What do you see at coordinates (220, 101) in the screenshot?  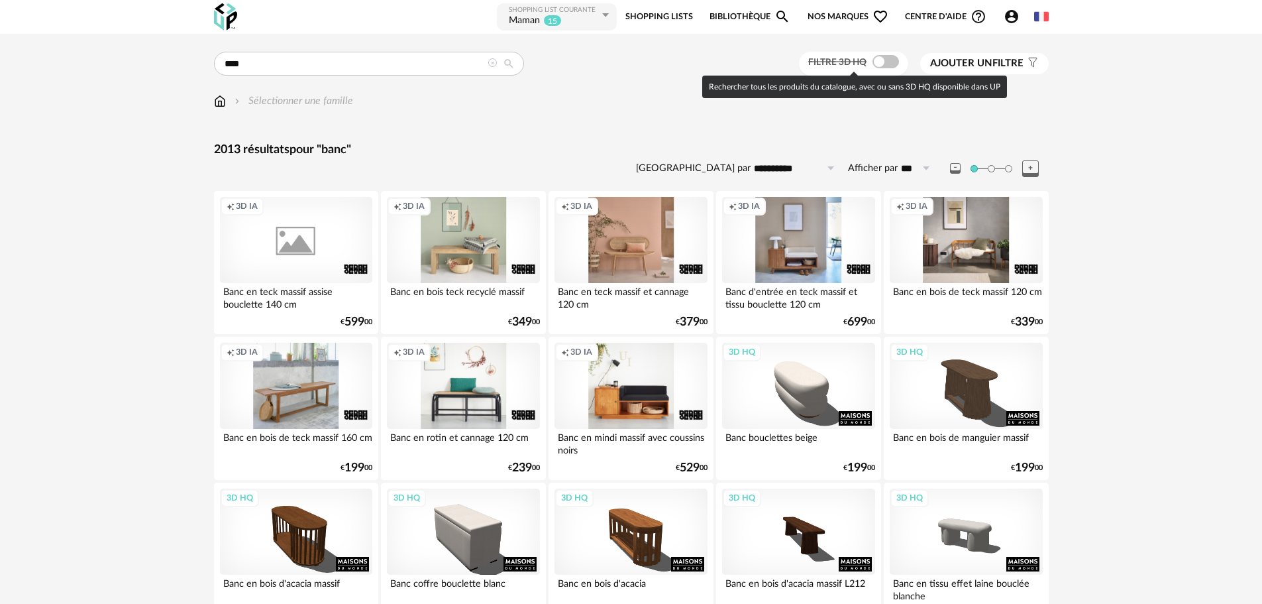 I see `img: svg+xml;base64,PHN2ZyB3aWR0aD0iMTYiIGhlaWdodD0iMTciIHZpZXdCb3g9IjAgMCAxNiAxNyIgZmlsbD0ibm9uZSIgeG...` at bounding box center [220, 101].